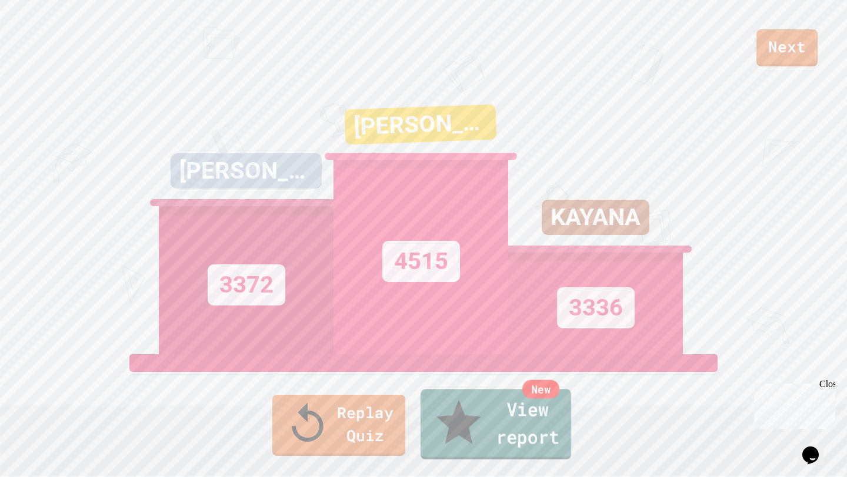 The width and height of the screenshot is (847, 477). Describe the element at coordinates (246, 285) in the screenshot. I see `div: 3372` at that location.